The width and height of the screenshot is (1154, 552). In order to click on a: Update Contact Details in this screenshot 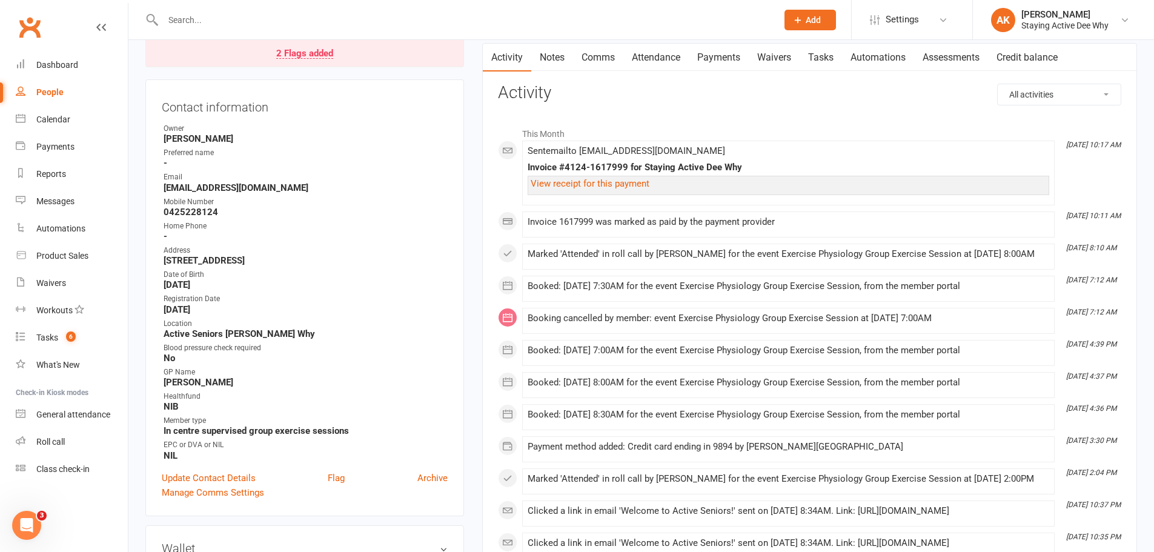, I will do `click(208, 478)`.